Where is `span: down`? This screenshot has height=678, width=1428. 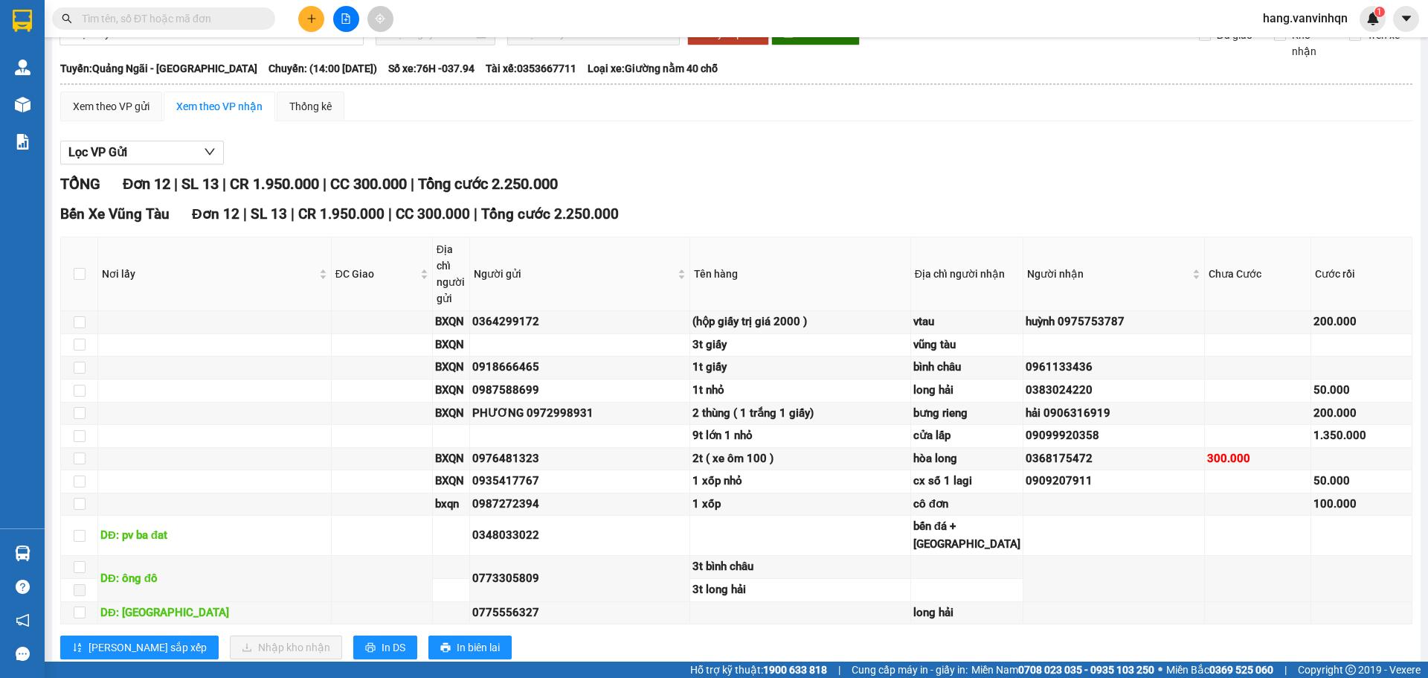 span: down is located at coordinates (210, 152).